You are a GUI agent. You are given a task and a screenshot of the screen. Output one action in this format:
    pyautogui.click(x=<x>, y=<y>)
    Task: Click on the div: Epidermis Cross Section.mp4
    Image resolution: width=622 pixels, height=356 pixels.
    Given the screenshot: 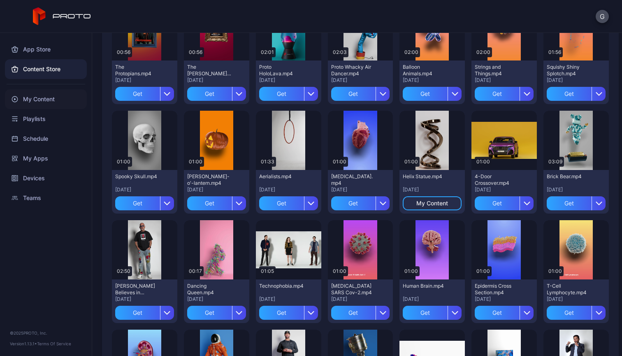 What is the action you would take?
    pyautogui.click(x=497, y=289)
    